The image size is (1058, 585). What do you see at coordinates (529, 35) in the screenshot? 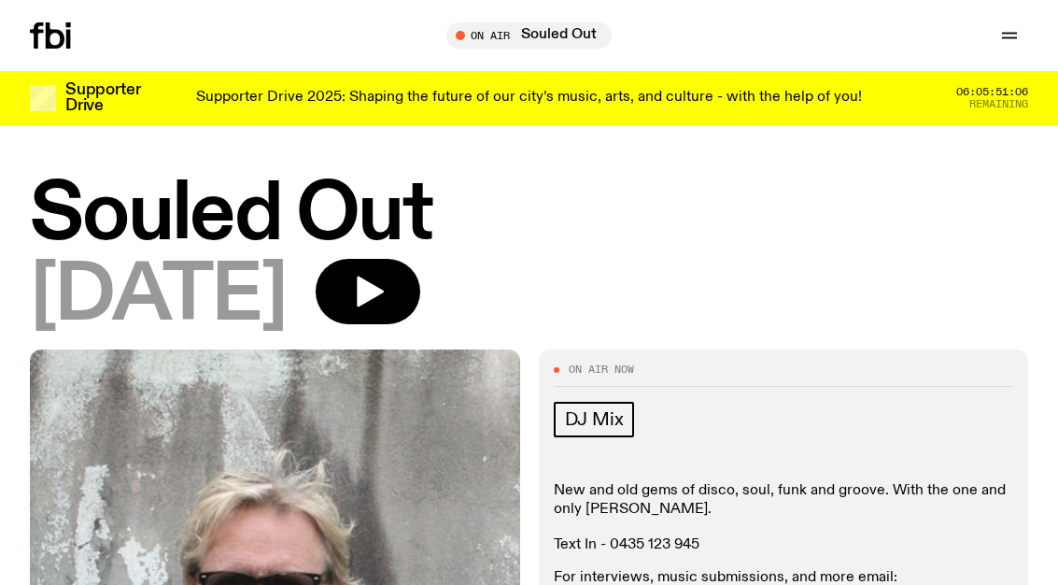
I see `button: On AirSouled Out` at bounding box center [529, 35].